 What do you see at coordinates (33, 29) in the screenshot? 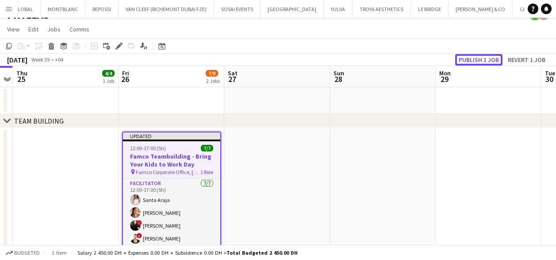
I see `a: Edit` at bounding box center [33, 29].